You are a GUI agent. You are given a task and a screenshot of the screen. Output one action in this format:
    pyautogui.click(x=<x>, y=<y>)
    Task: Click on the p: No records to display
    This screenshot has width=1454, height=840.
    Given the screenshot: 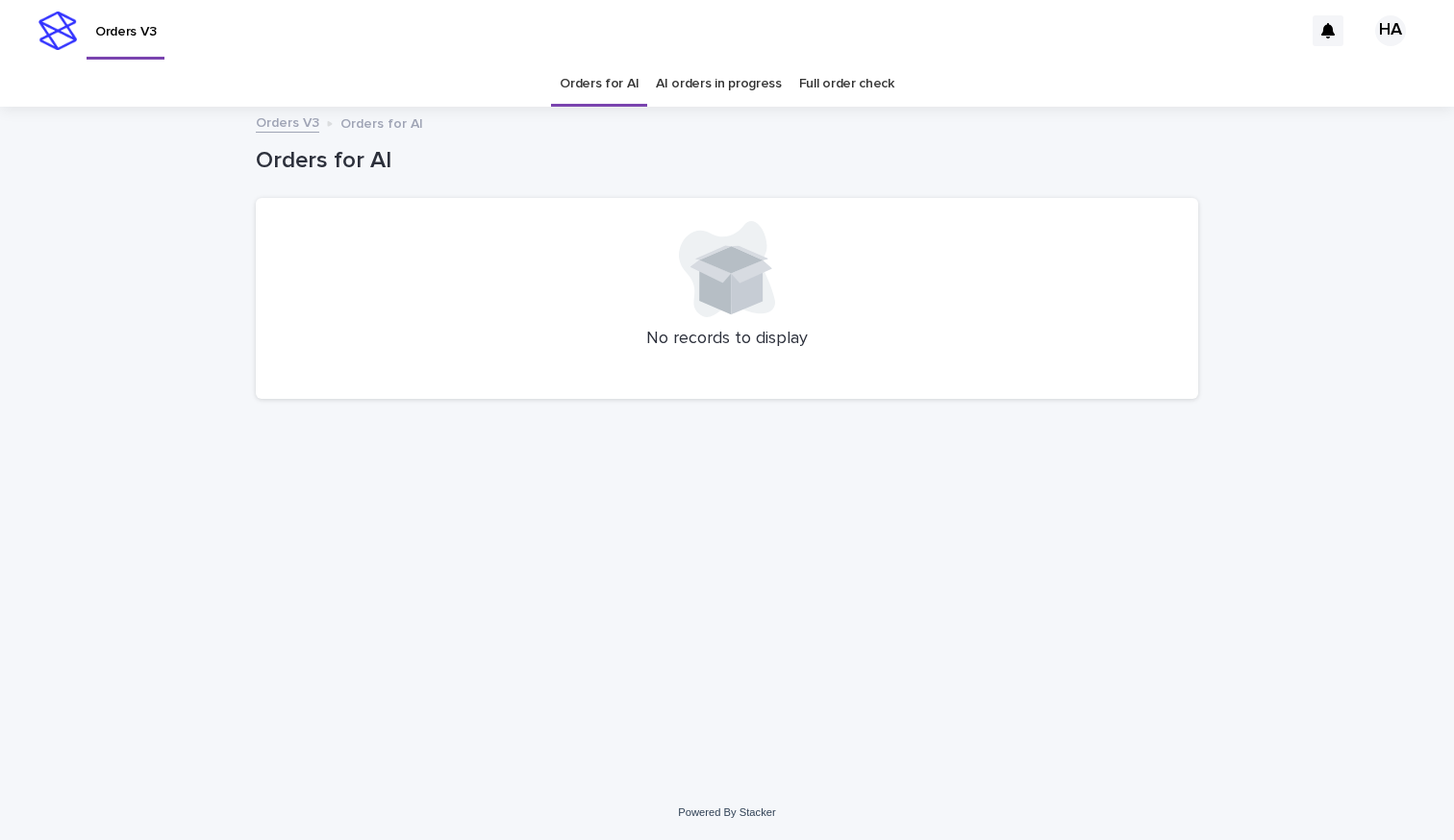 What is the action you would take?
    pyautogui.click(x=727, y=339)
    